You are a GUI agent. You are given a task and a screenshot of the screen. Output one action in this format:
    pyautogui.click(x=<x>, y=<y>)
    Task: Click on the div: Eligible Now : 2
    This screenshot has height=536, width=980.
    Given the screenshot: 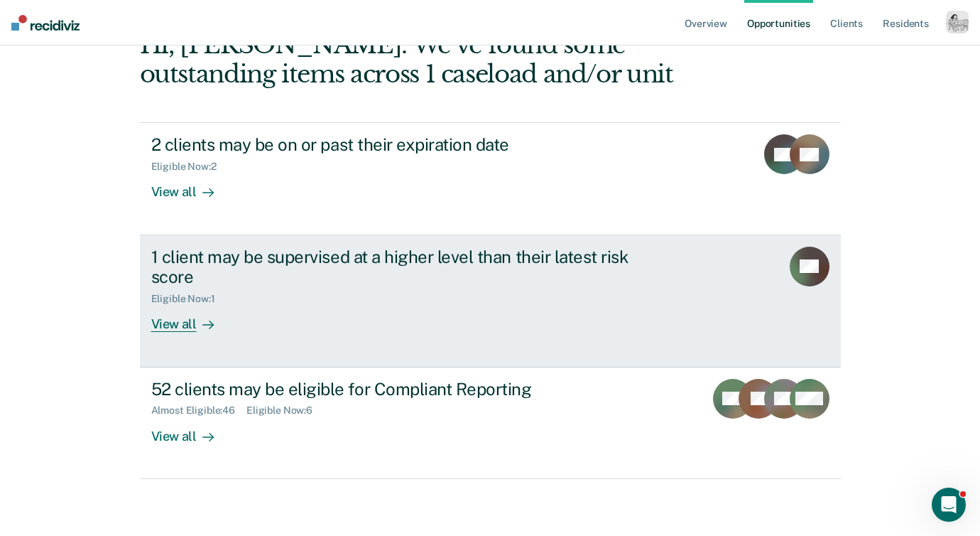 What is the action you would take?
    pyautogui.click(x=190, y=166)
    